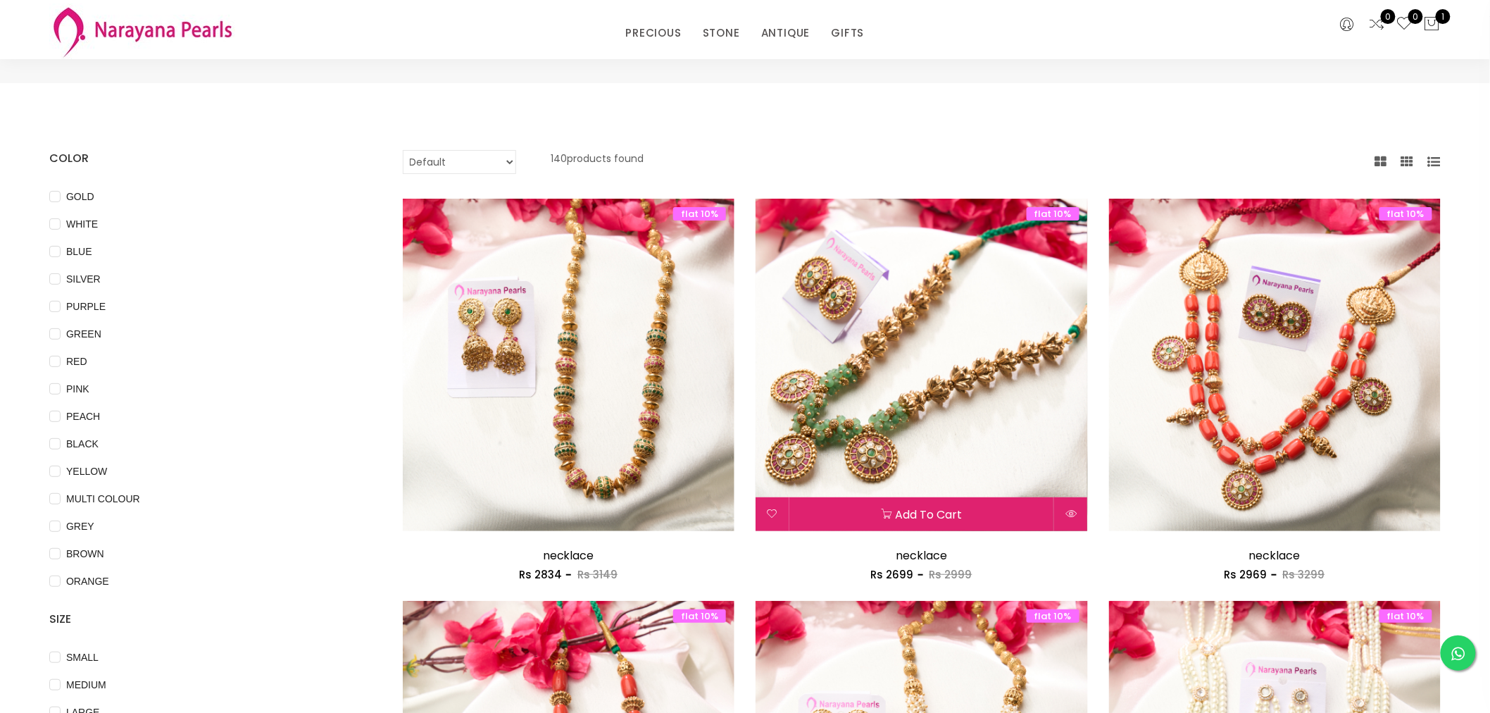 The height and width of the screenshot is (713, 1490). What do you see at coordinates (951, 574) in the screenshot?
I see `span: Rs 2999` at bounding box center [951, 574].